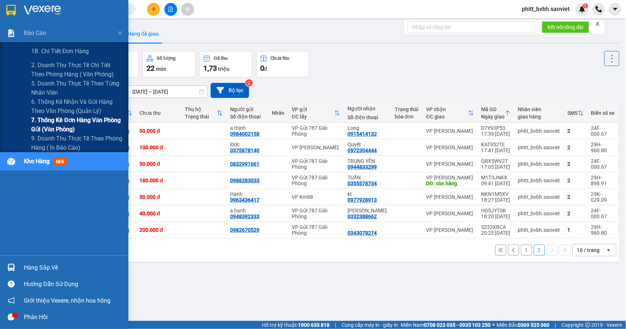  What do you see at coordinates (586, 6) in the screenshot?
I see `sup: 1` at bounding box center [586, 6].